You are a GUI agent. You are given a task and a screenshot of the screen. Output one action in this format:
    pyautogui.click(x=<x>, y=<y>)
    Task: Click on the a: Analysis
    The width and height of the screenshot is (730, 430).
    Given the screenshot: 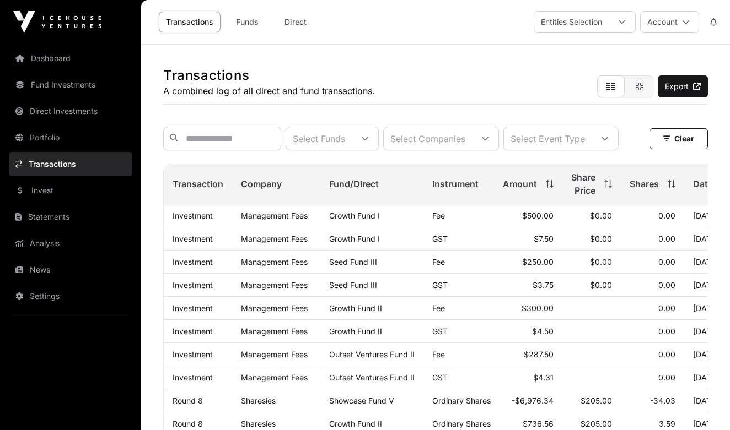 What is the action you would take?
    pyautogui.click(x=71, y=244)
    